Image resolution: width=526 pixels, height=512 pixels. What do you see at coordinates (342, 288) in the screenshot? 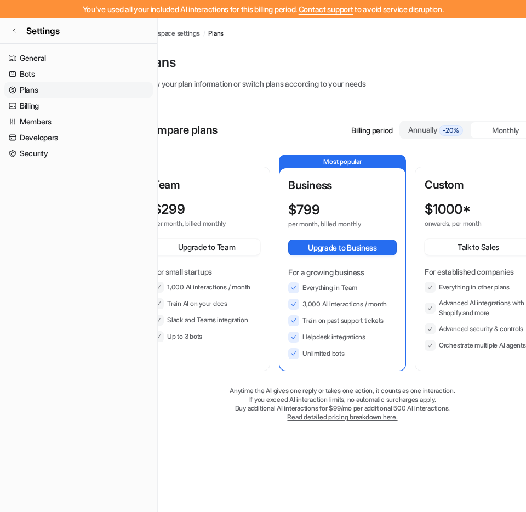
I see `li: Everything in Team` at bounding box center [342, 288].